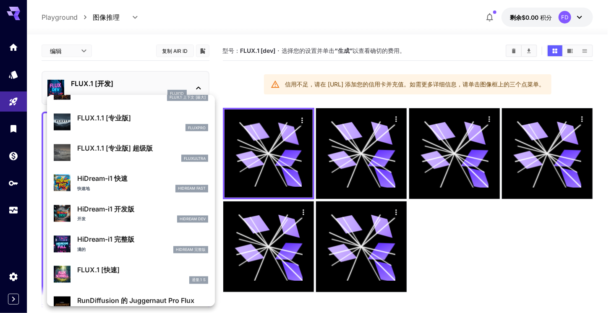 This screenshot has width=614, height=313. Describe the element at coordinates (195, 158) in the screenshot. I see `font: fluxultra` at that location.